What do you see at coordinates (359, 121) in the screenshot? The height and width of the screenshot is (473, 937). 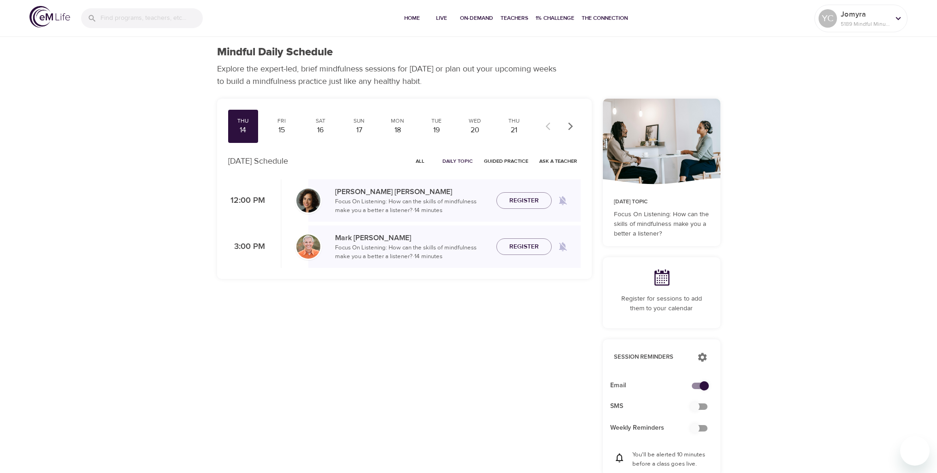 I see `div: Sun` at bounding box center [359, 121].